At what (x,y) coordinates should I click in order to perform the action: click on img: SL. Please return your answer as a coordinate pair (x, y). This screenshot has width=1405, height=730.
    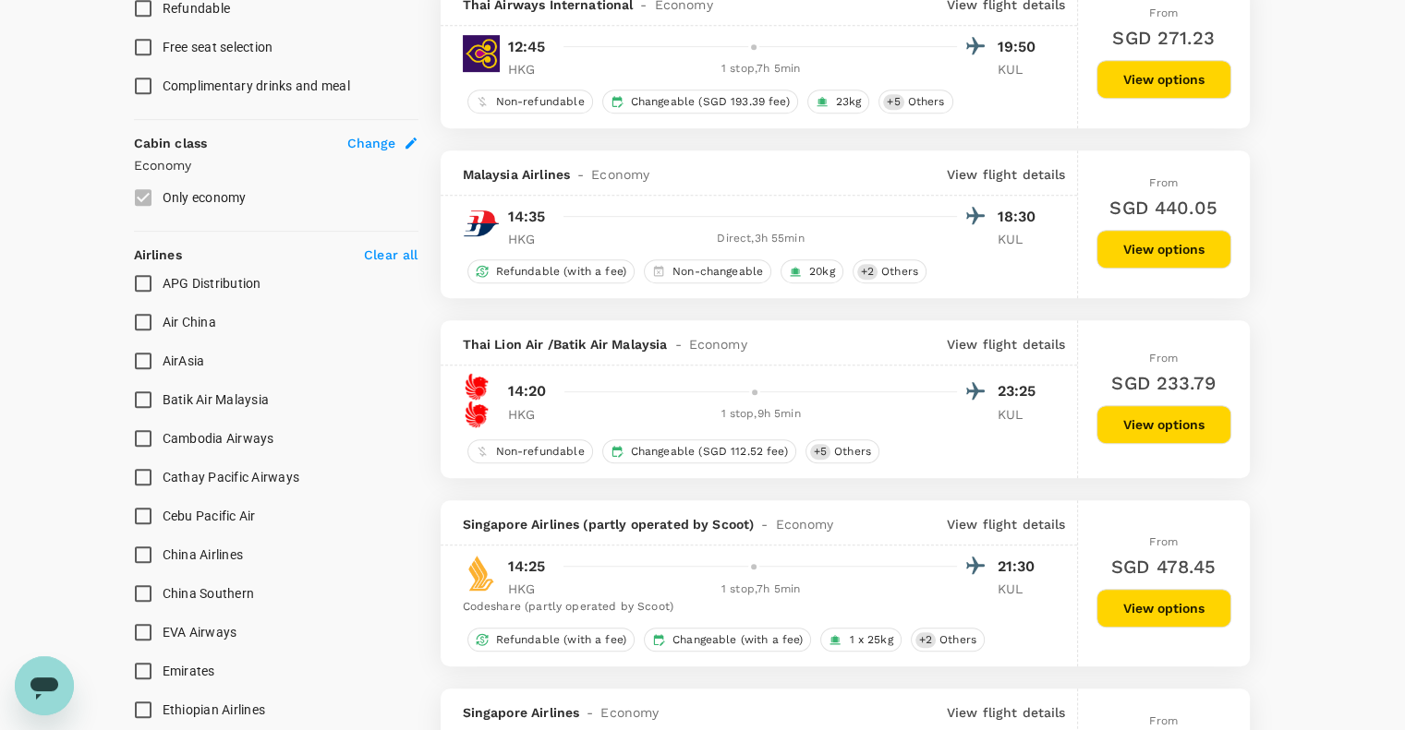
    Looking at the image, I should click on (477, 387).